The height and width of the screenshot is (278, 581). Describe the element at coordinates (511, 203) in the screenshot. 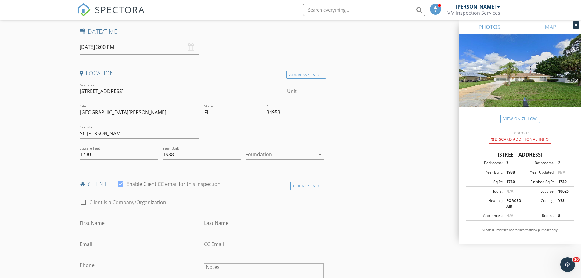

I see `div: FORCED AIR` at that location.